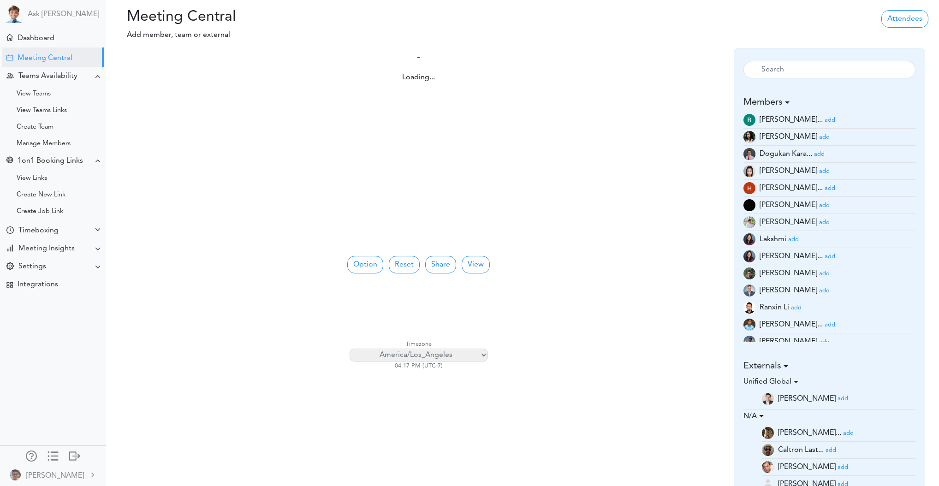 The width and height of the screenshot is (939, 486). I want to click on li: Software Engineer (saitata7@gmail.com), so click(830, 342).